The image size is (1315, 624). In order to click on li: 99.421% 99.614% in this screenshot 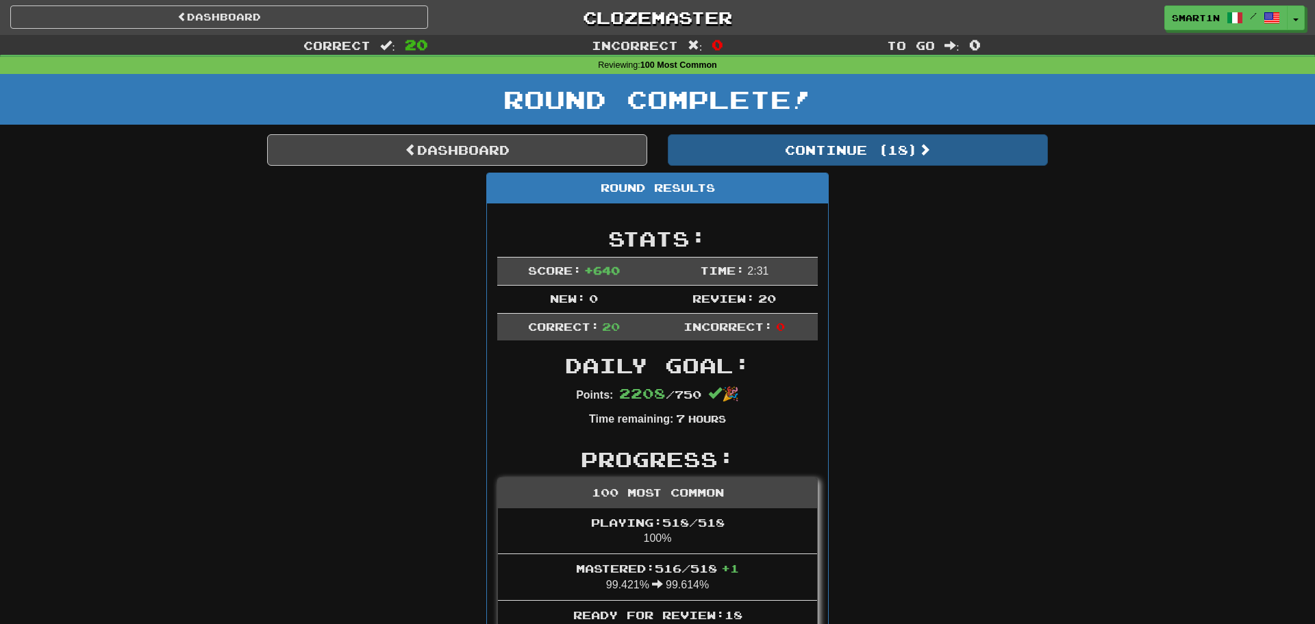, I will do `click(658, 577)`.